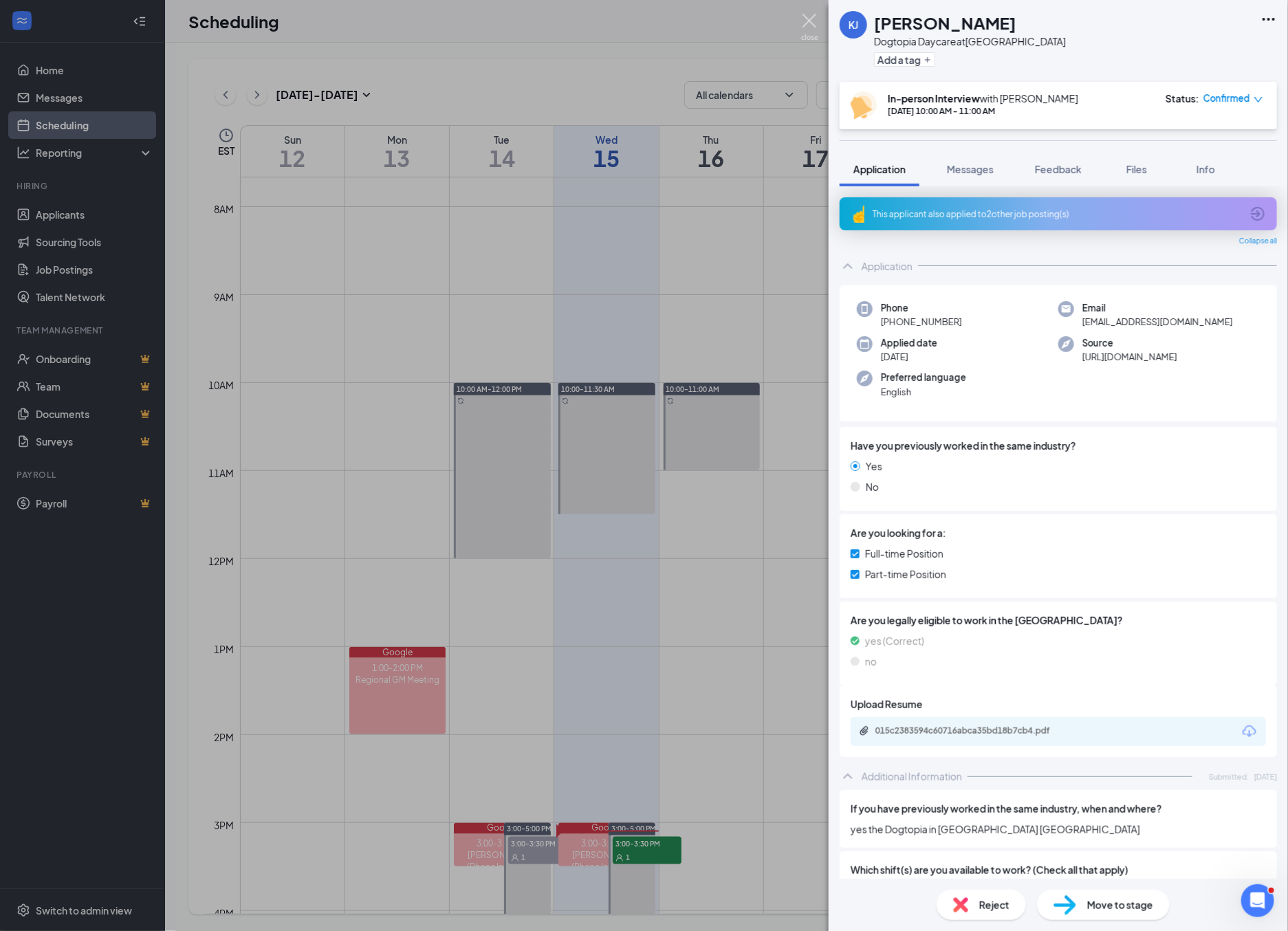 This screenshot has width=1288, height=931. Describe the element at coordinates (906, 574) in the screenshot. I see `span: Part-time Position` at that location.